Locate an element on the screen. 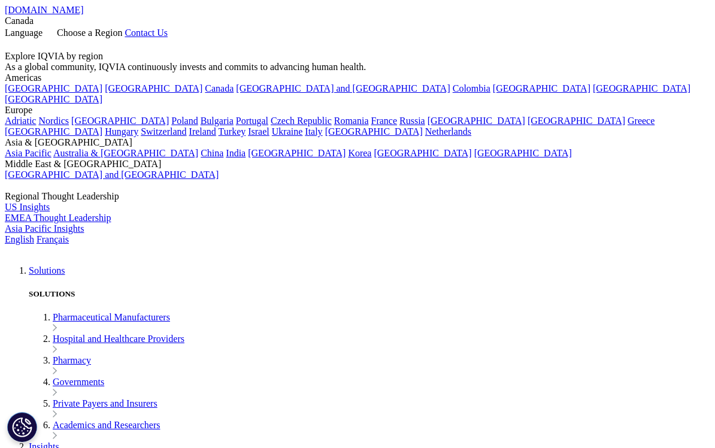 Image resolution: width=715 pixels, height=448 pixels. span: Contact Us is located at coordinates (146, 32).